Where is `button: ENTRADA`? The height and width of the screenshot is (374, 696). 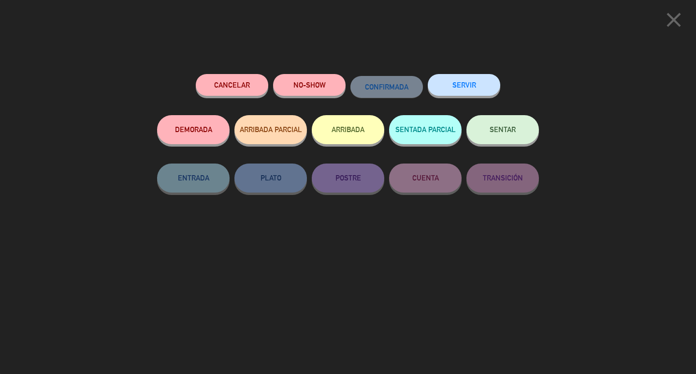 button: ENTRADA is located at coordinates (193, 178).